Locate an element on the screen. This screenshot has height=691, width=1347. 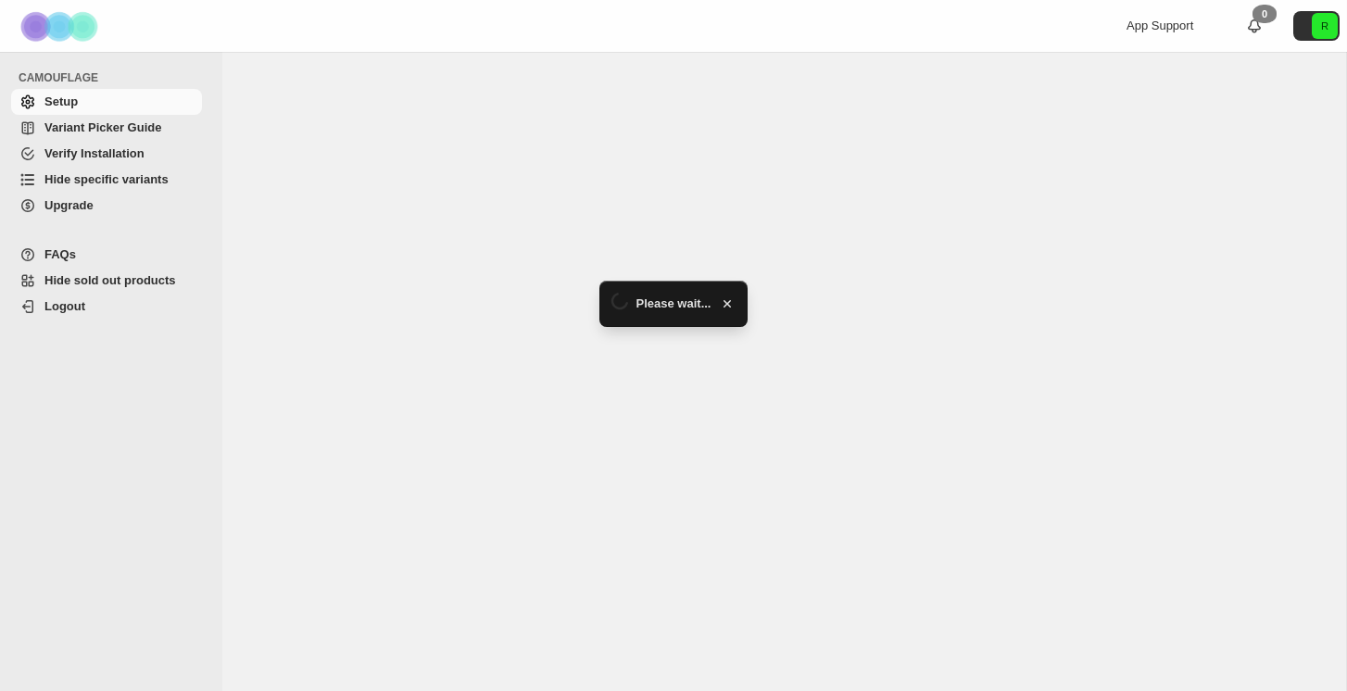
a: Verify Installation is located at coordinates (107, 154).